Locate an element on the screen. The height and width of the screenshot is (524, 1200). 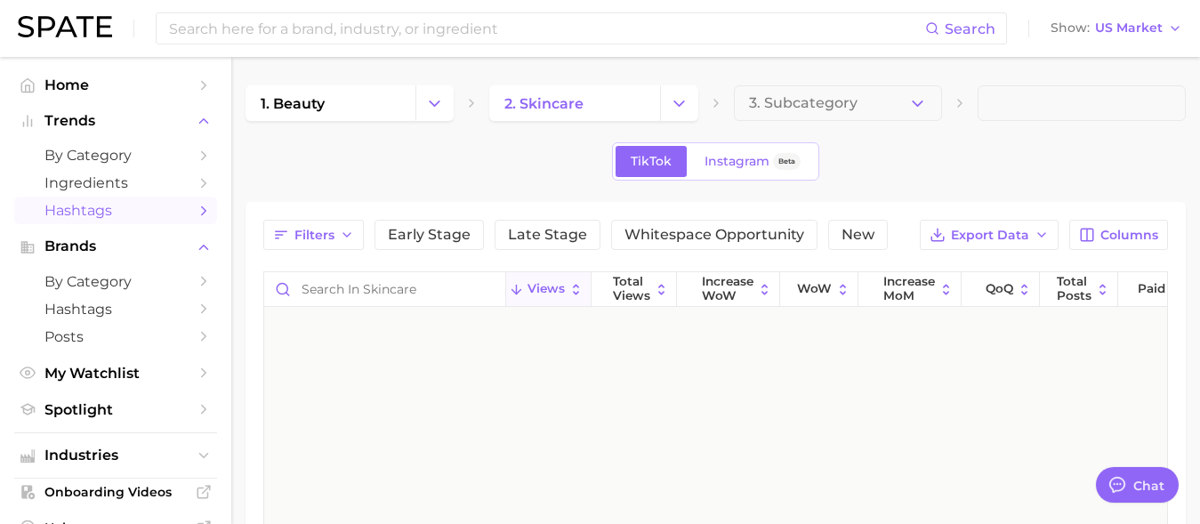
span: Instagram is located at coordinates (736, 161).